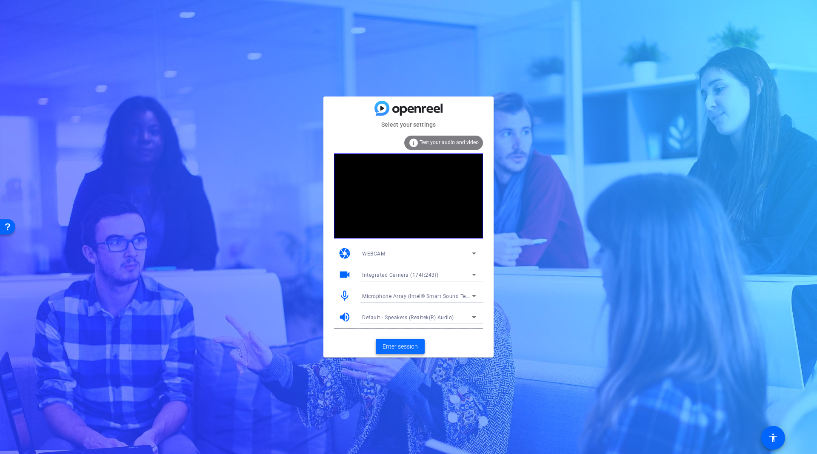  Describe the element at coordinates (345, 317) in the screenshot. I see `mat-icon: volume_up` at that location.